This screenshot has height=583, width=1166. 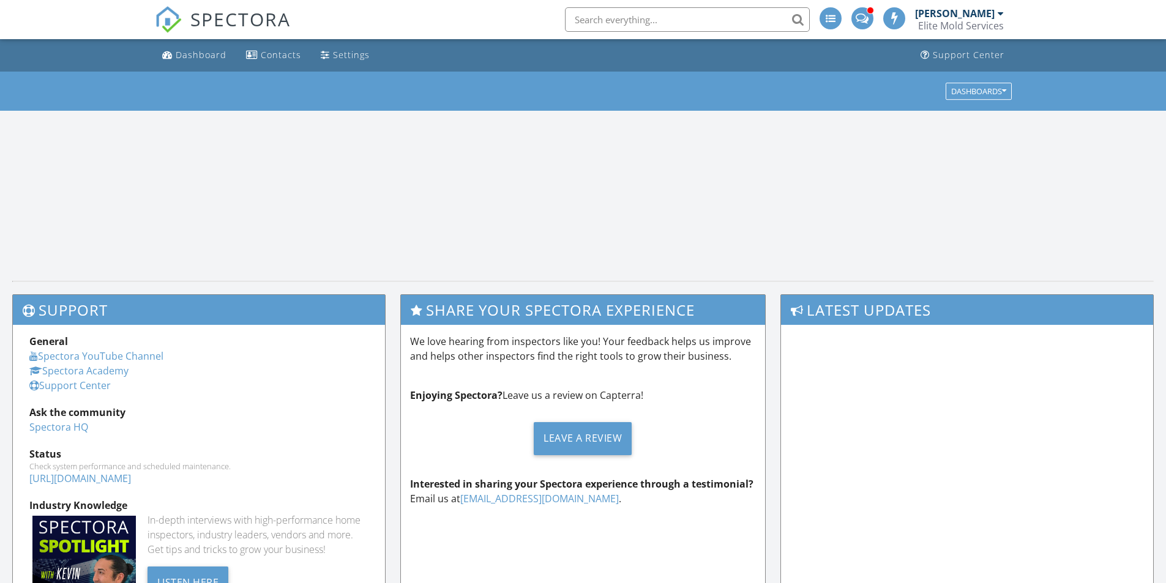 What do you see at coordinates (961, 26) in the screenshot?
I see `div: Elite Mold Services` at bounding box center [961, 26].